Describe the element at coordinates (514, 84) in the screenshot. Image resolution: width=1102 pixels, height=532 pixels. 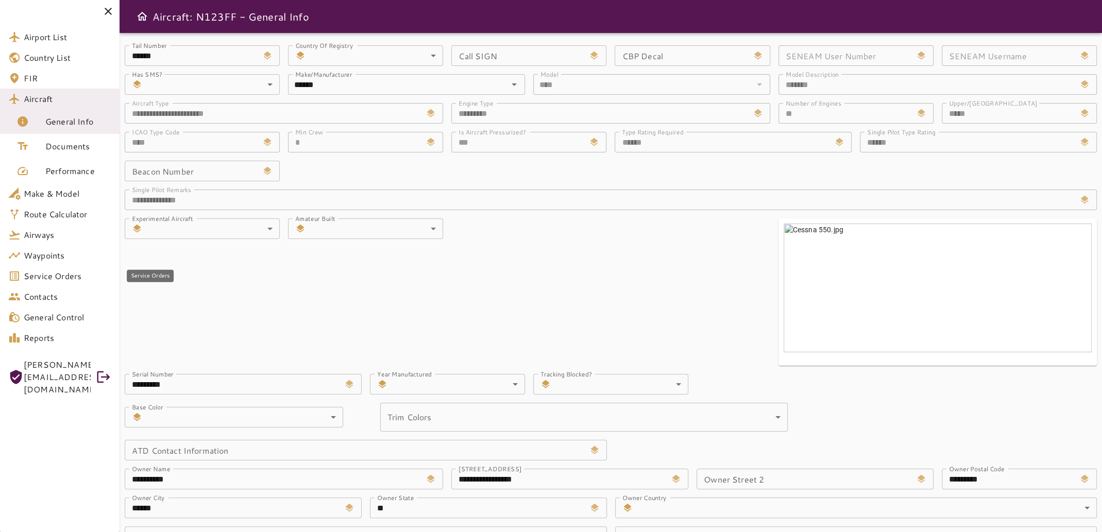
I see `button: Open` at that location.